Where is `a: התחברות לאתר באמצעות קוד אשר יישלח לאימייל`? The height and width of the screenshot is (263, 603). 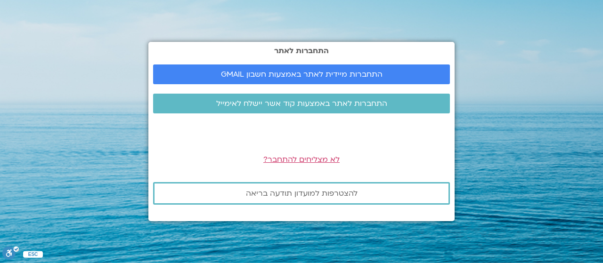
a: התחברות לאתר באמצעות קוד אשר יישלח לאימייל is located at coordinates (301, 104).